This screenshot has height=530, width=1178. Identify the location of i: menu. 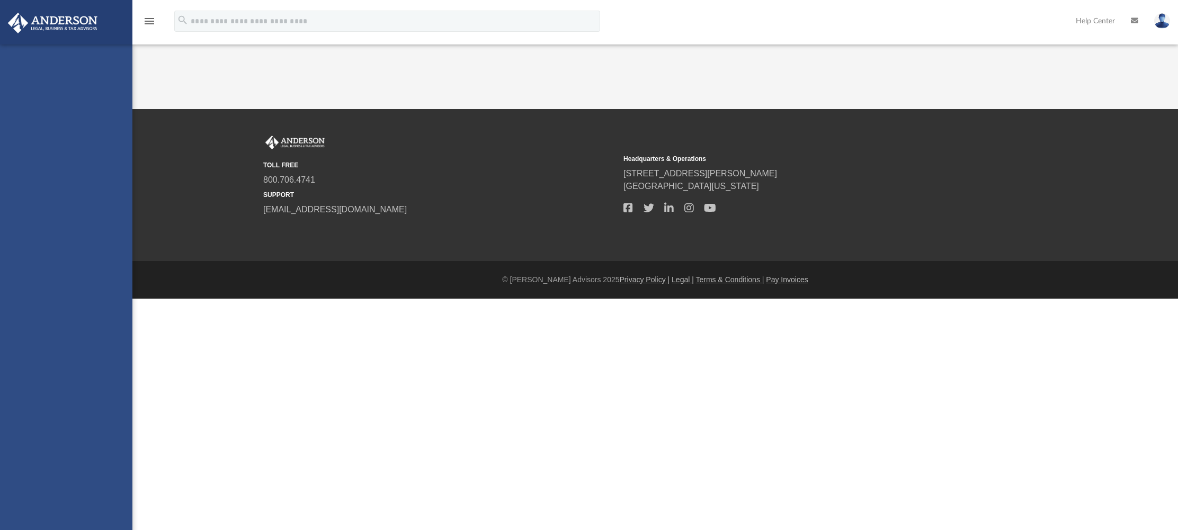
(149, 21).